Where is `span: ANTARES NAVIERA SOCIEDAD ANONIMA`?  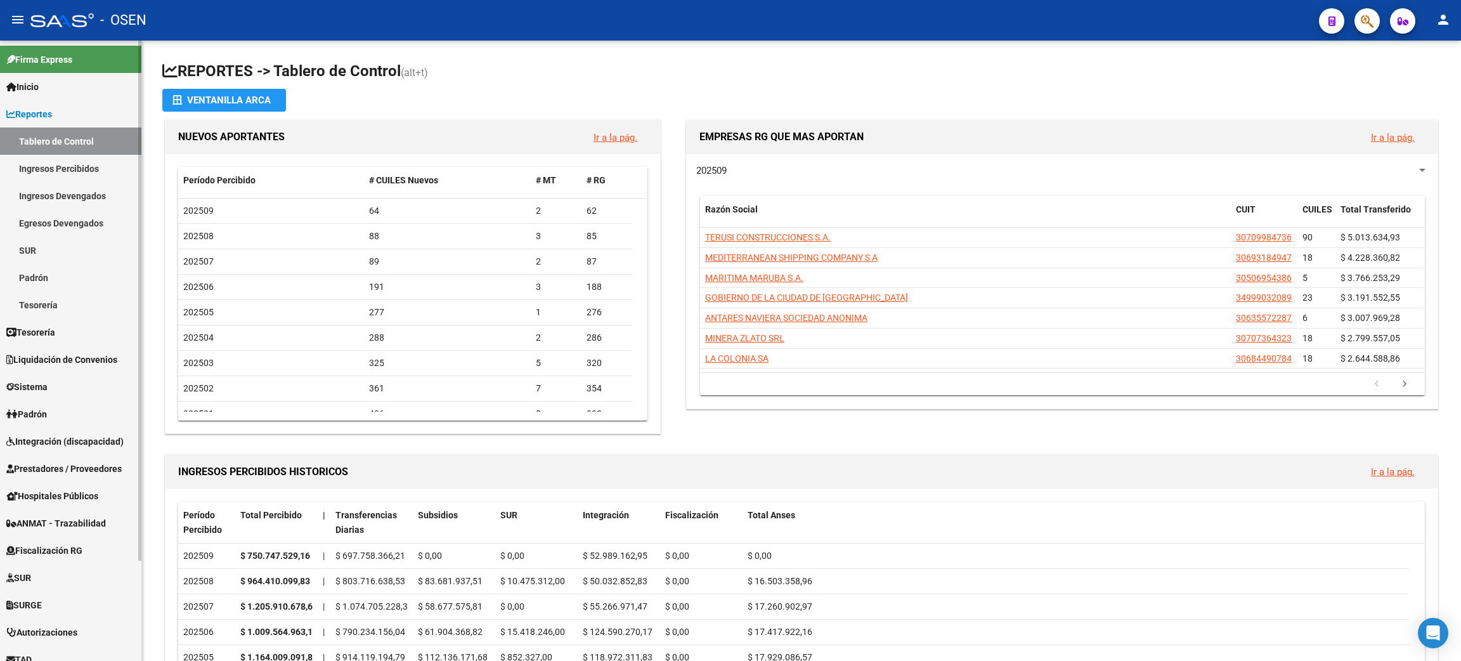 span: ANTARES NAVIERA SOCIEDAD ANONIMA is located at coordinates (786, 318).